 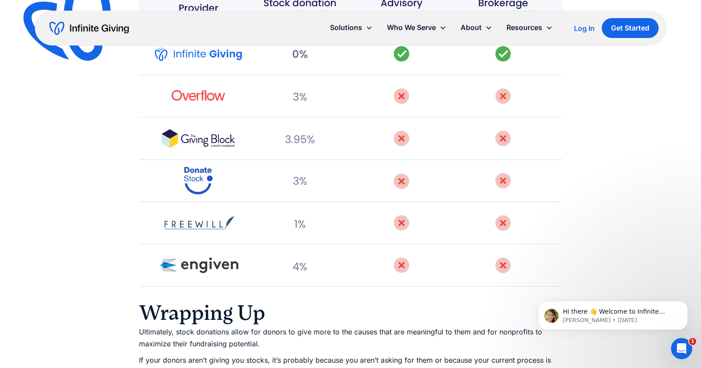 I want to click on div: Log In, so click(x=584, y=28).